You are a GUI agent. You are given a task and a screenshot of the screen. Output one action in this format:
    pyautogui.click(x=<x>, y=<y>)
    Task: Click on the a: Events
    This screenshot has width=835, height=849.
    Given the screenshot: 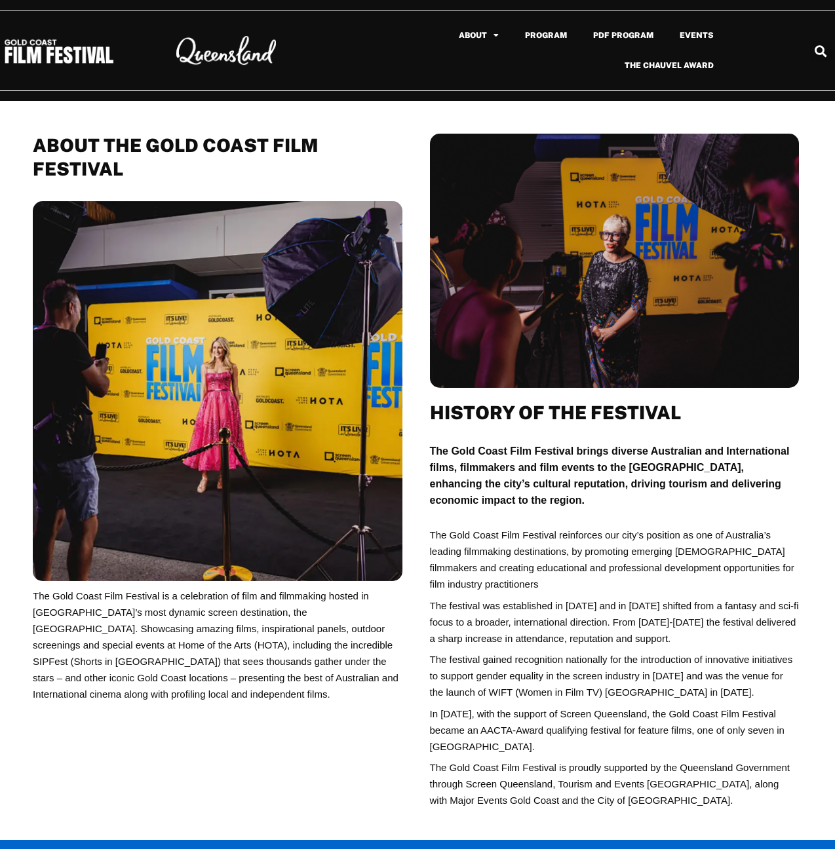 What is the action you would take?
    pyautogui.click(x=697, y=35)
    